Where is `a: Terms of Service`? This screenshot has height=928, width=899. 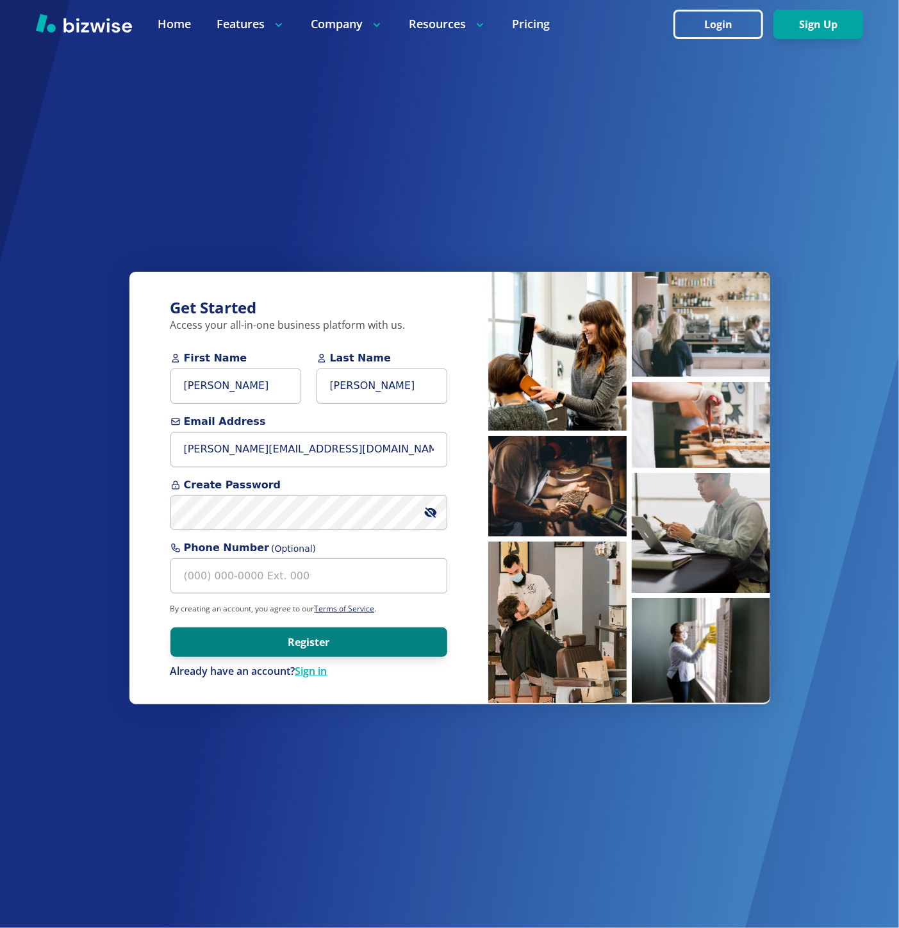 a: Terms of Service is located at coordinates (345, 608).